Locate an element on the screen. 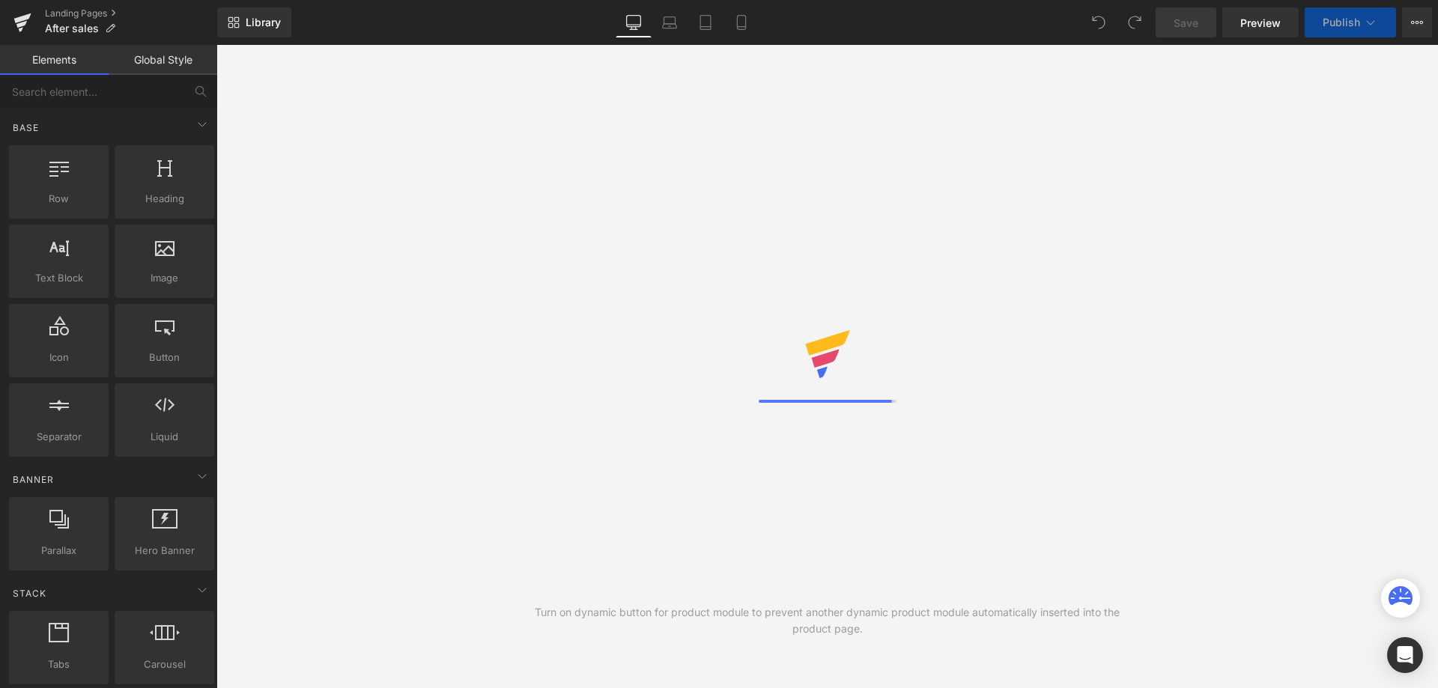 The height and width of the screenshot is (688, 1438). span: Carousel is located at coordinates (164, 664).